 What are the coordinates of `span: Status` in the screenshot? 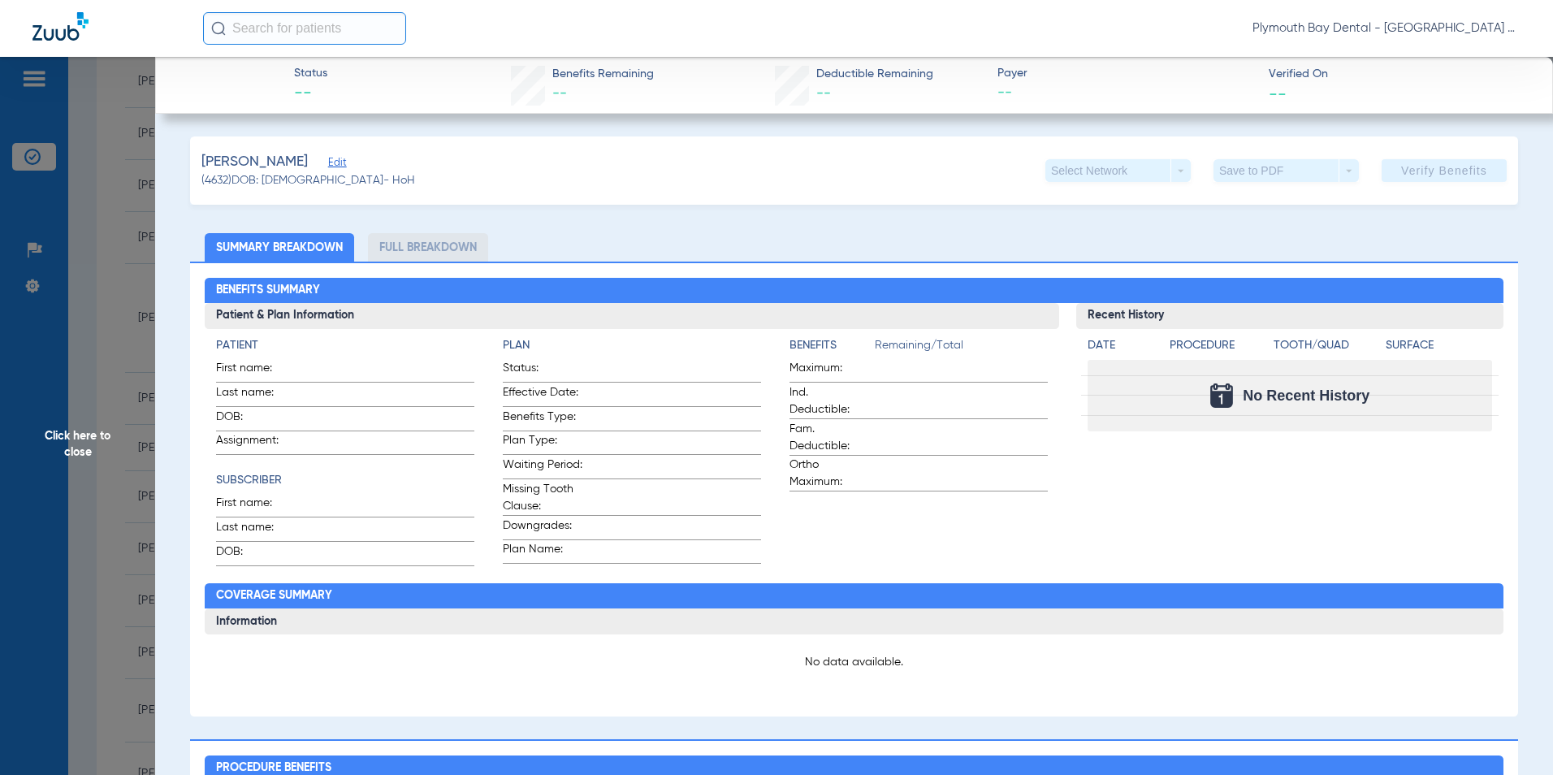 It's located at (310, 73).